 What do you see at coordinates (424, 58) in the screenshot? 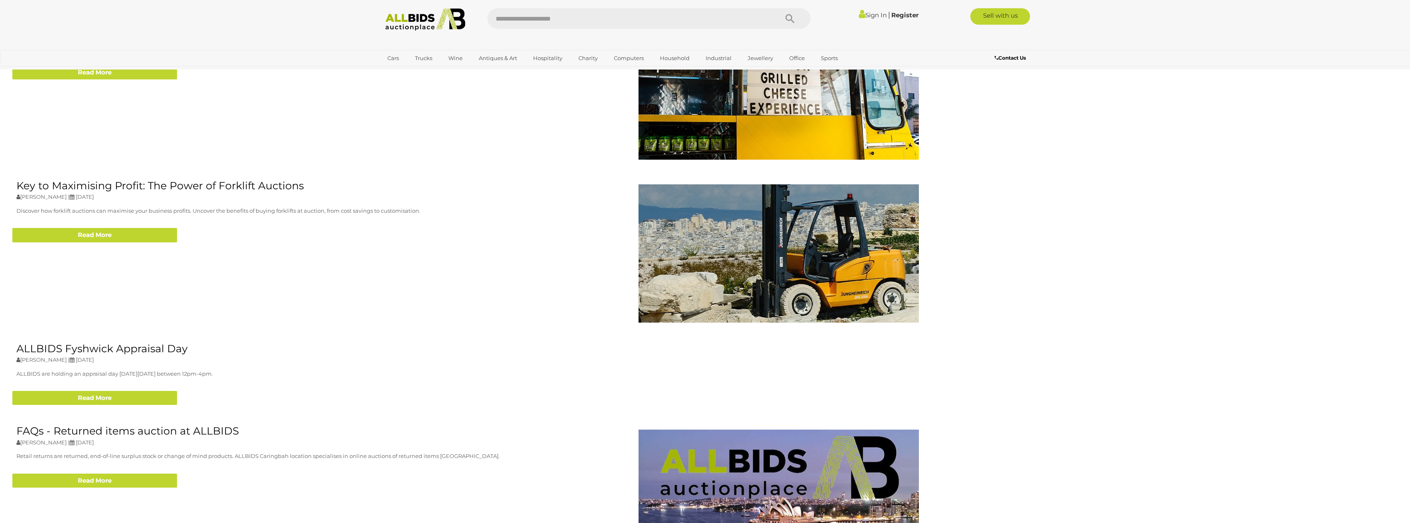
I see `a: Trucks` at bounding box center [424, 58].